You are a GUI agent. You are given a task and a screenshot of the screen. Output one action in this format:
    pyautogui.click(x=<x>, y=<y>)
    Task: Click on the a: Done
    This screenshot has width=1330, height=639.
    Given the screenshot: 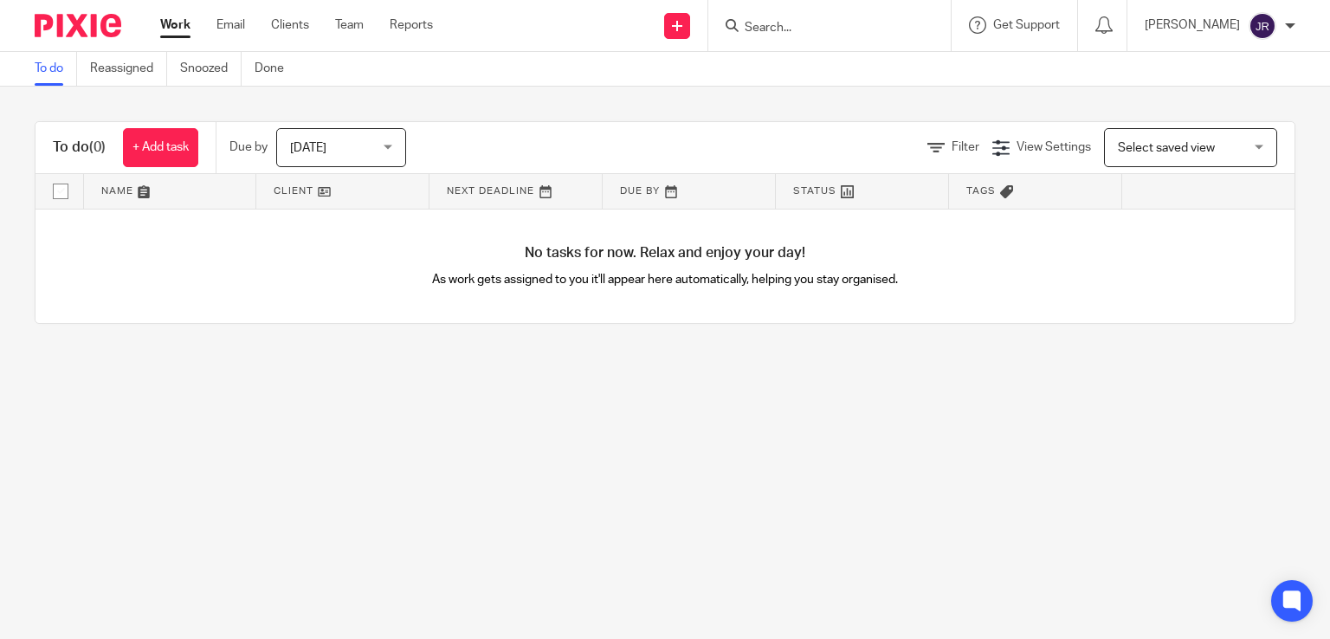 What is the action you would take?
    pyautogui.click(x=275, y=68)
    